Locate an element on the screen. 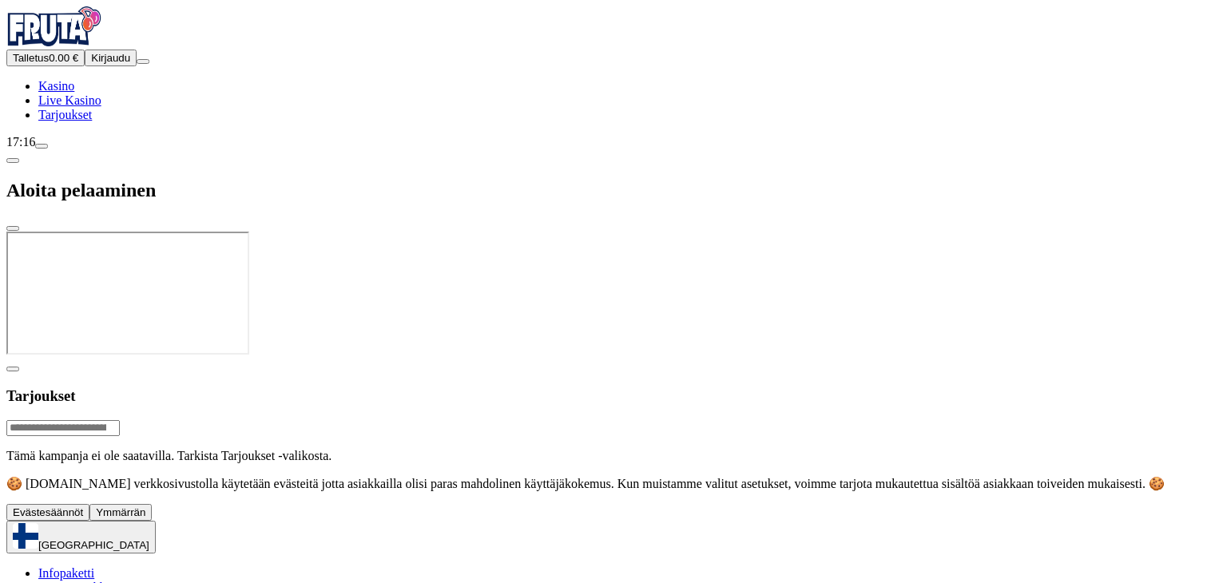 This screenshot has height=583, width=1227. span: Kirjaudu is located at coordinates (110, 58).